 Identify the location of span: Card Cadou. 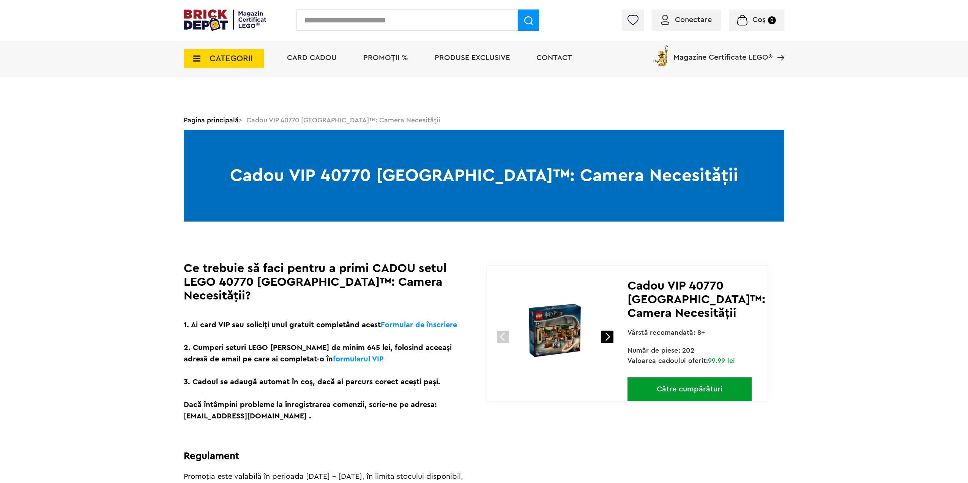
(312, 58).